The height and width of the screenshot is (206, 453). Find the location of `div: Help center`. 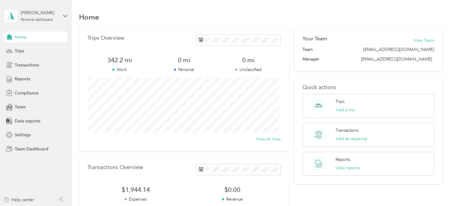

div: Help center is located at coordinates (19, 200).